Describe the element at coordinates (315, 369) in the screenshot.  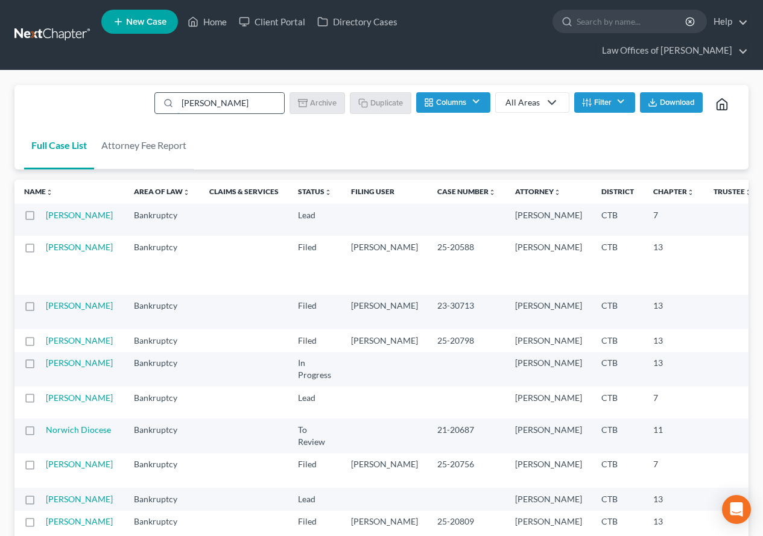
I see `td: In Progress` at that location.